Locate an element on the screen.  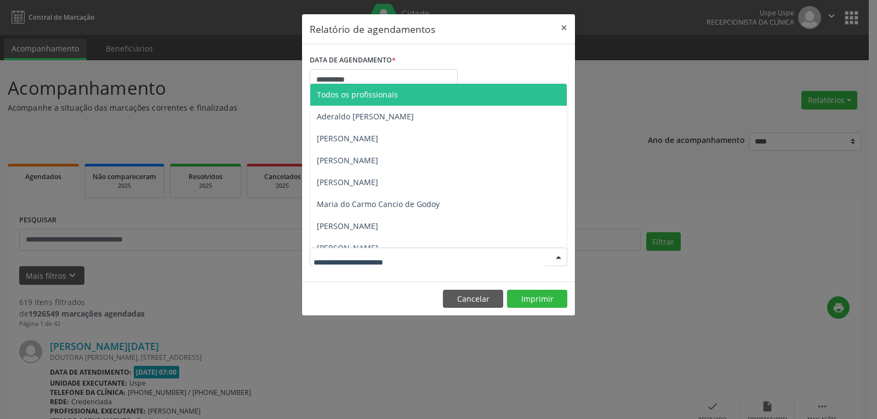
button: Close is located at coordinates (564, 27).